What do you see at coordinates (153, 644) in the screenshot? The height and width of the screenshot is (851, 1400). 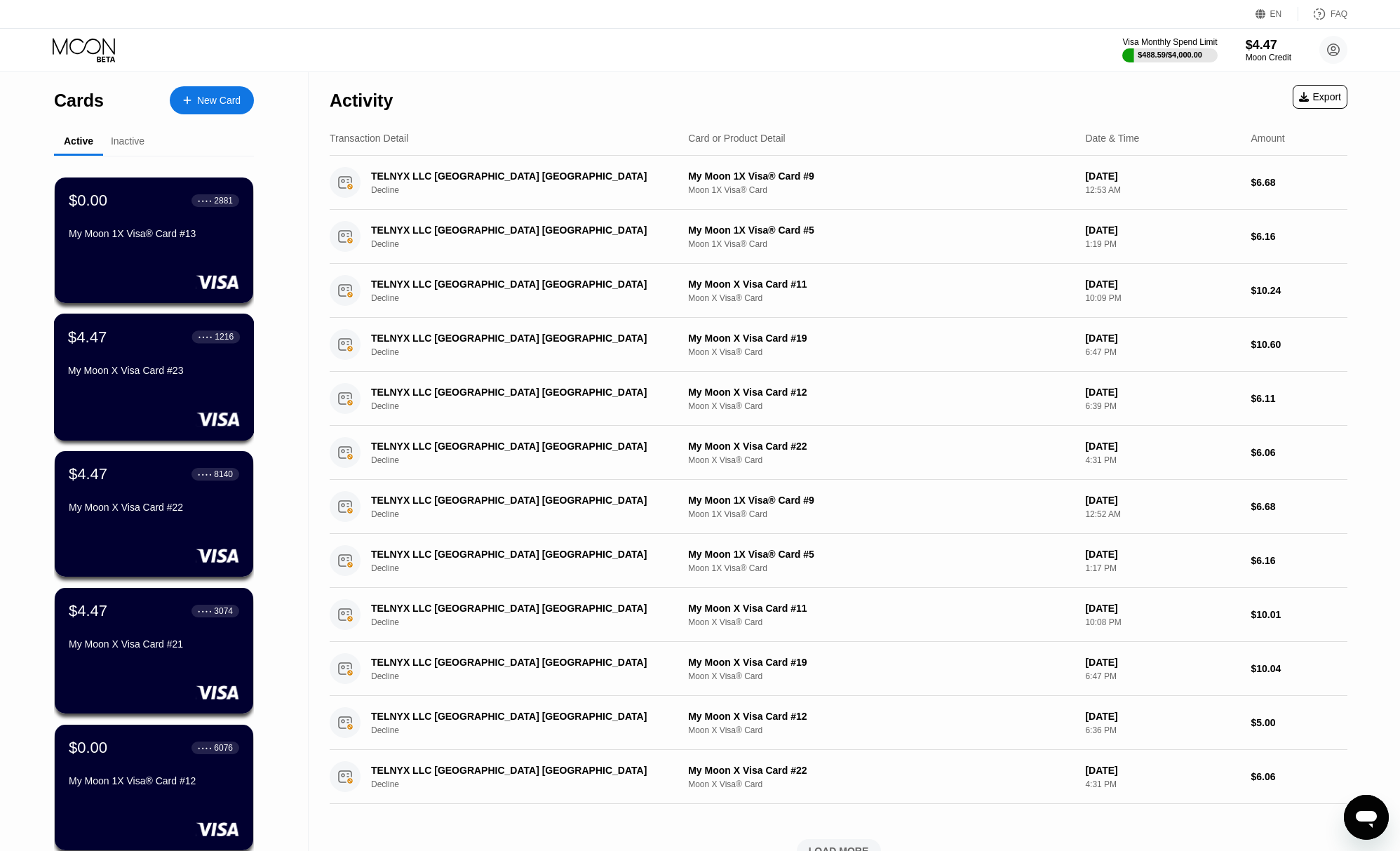 I see `div: My Moon X Visa Card #21` at bounding box center [153, 644].